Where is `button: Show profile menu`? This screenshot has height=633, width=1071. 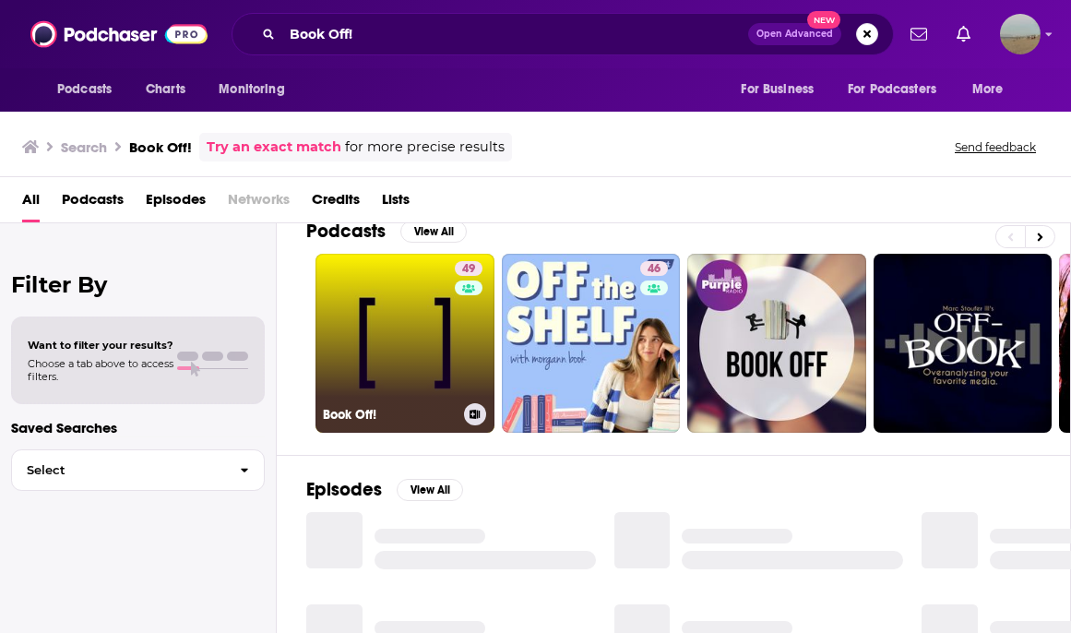 button: Show profile menu is located at coordinates (1021, 34).